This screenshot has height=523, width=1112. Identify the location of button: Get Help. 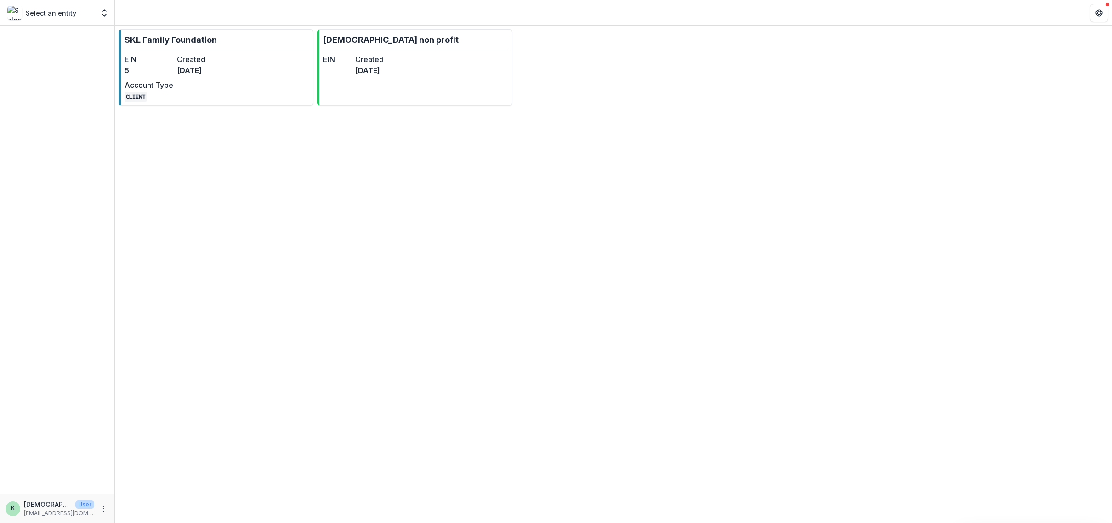
(1100, 13).